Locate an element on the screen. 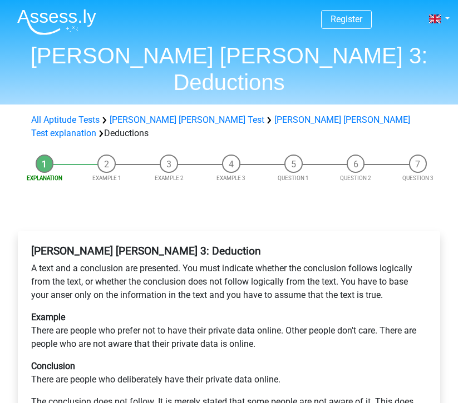  b: Conclusion is located at coordinates (53, 366).